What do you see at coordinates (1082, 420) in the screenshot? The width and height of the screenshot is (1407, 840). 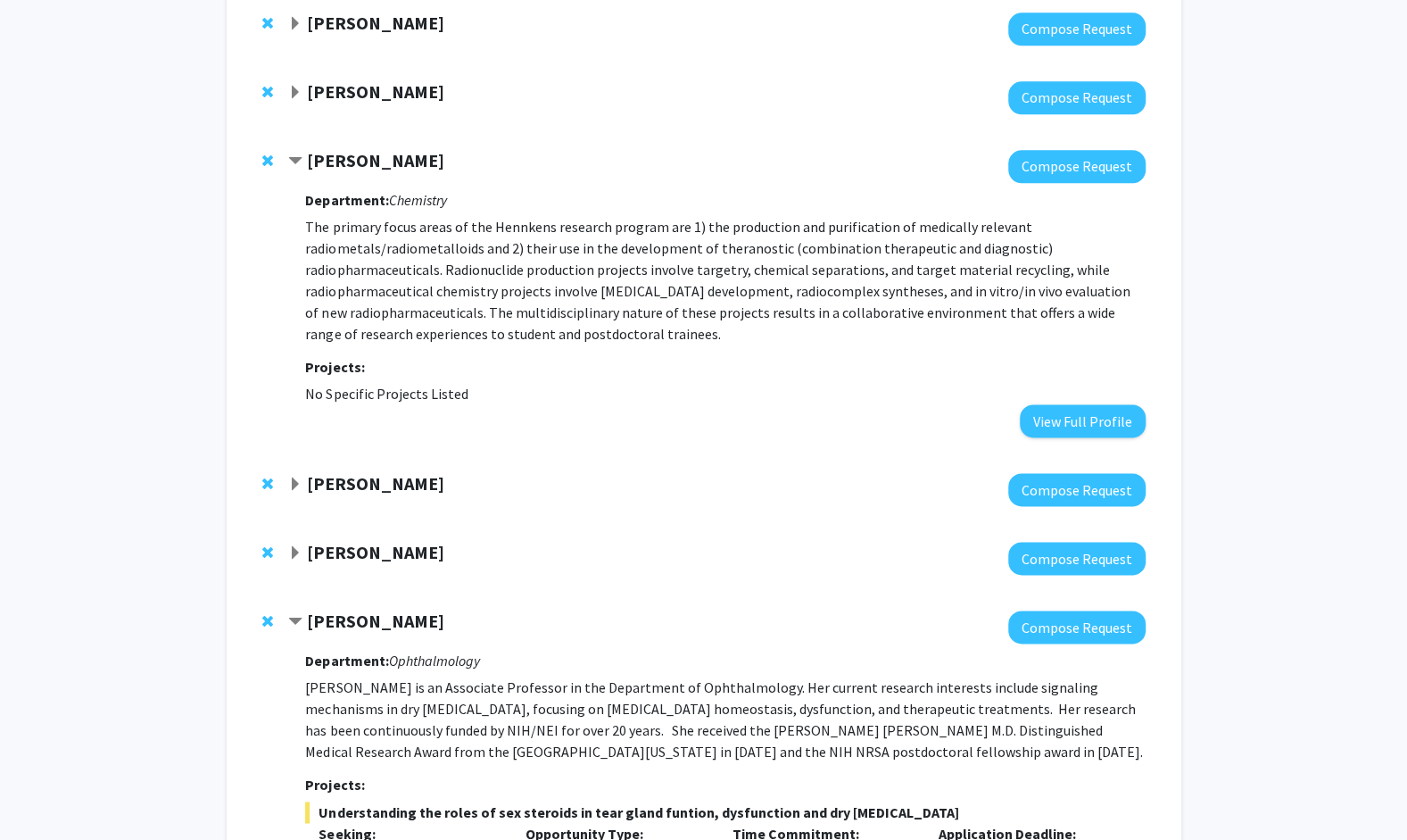 I see `button: View Full Profile` at bounding box center [1082, 420].